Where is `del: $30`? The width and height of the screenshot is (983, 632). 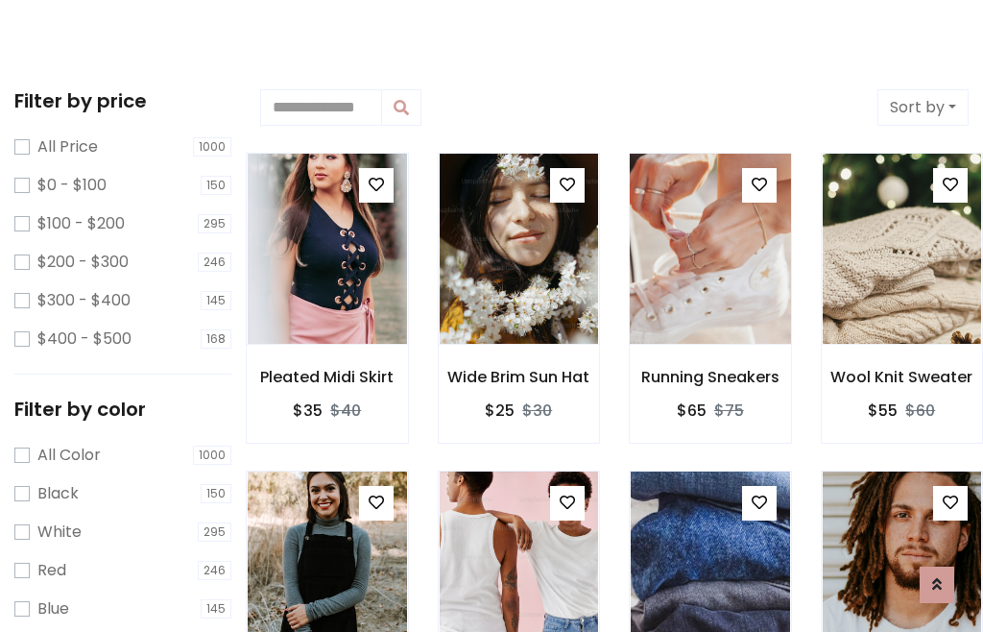
del: $30 is located at coordinates (537, 410).